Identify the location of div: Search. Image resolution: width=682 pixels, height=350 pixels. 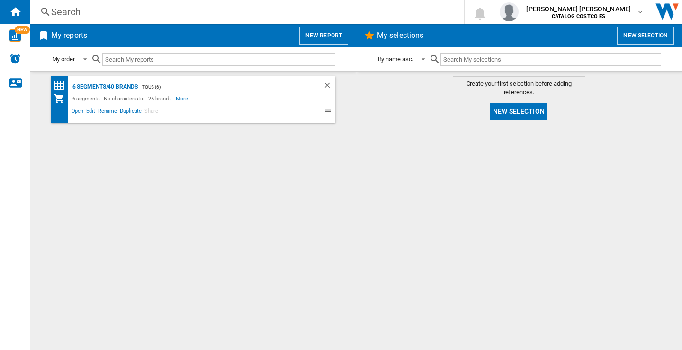
(245, 12).